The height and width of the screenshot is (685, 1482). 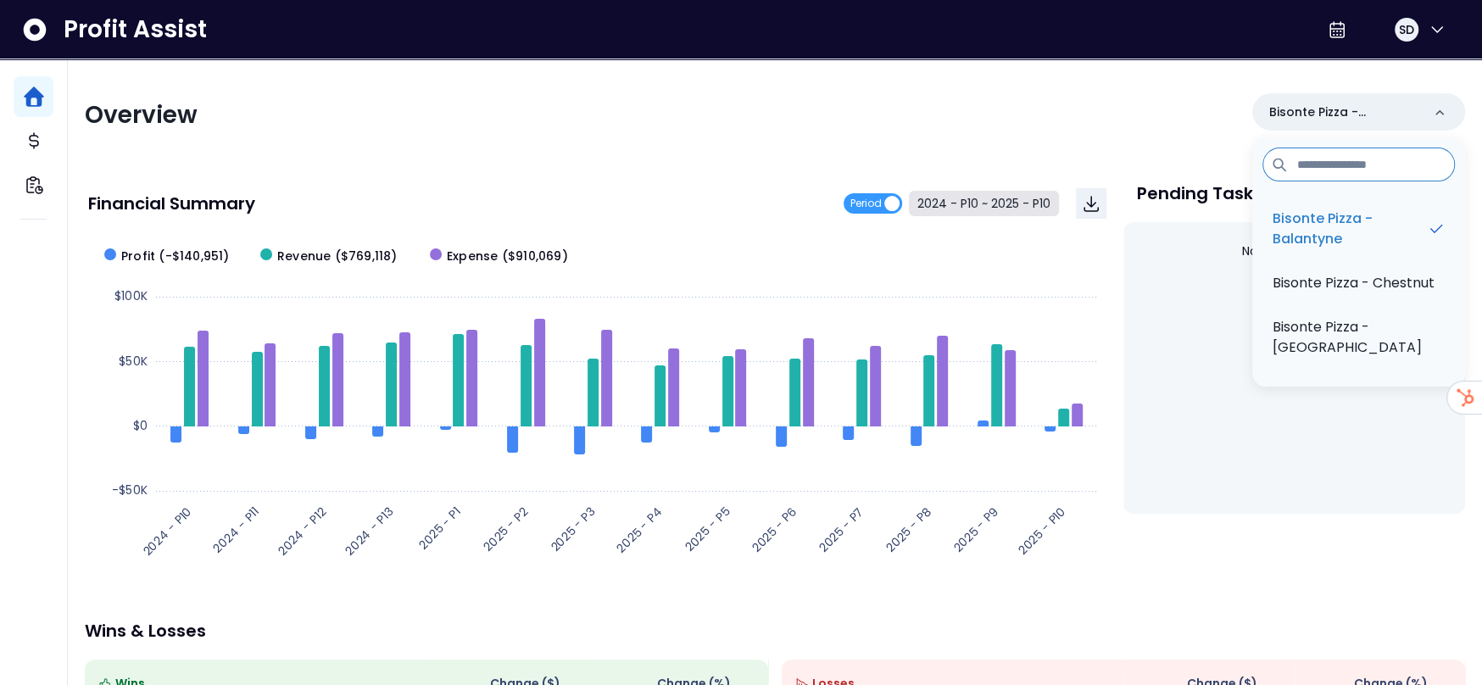 What do you see at coordinates (983, 203) in the screenshot?
I see `button: 2024 - P10 ~ 2025 - P10` at bounding box center [983, 203].